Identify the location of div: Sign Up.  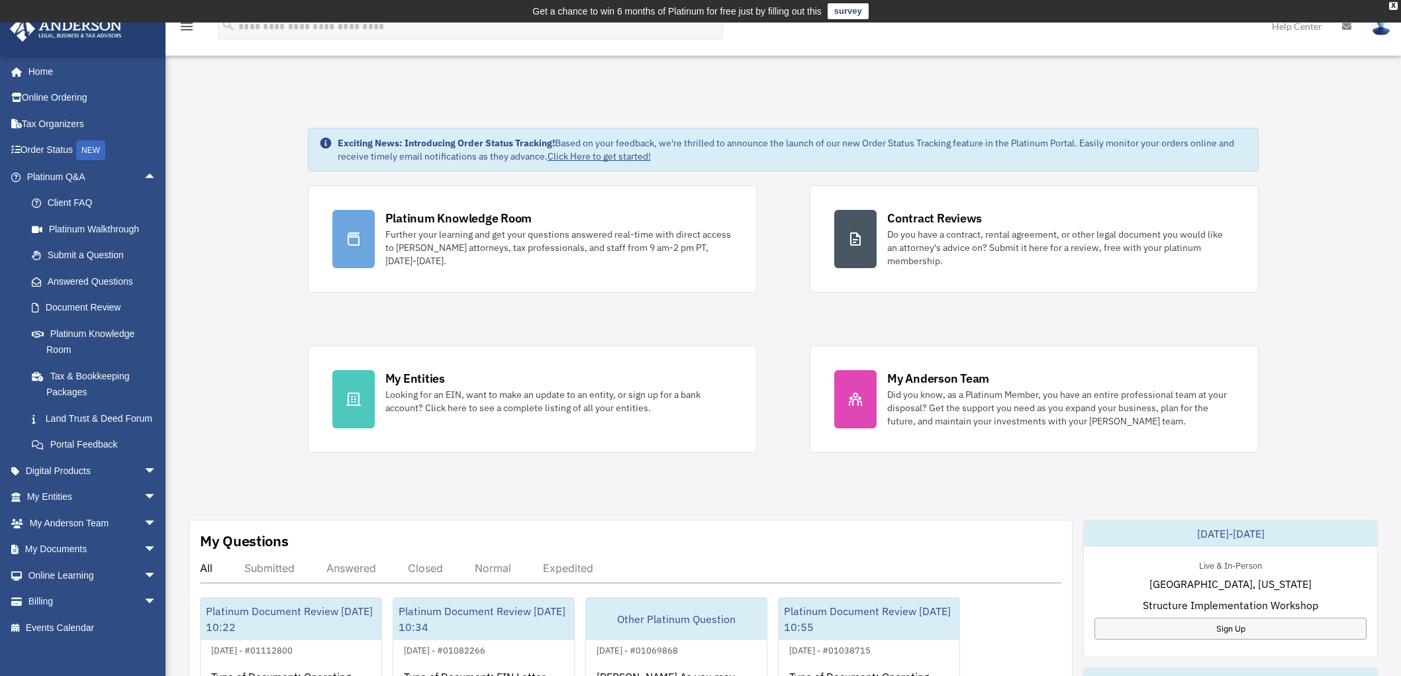
(1230, 628).